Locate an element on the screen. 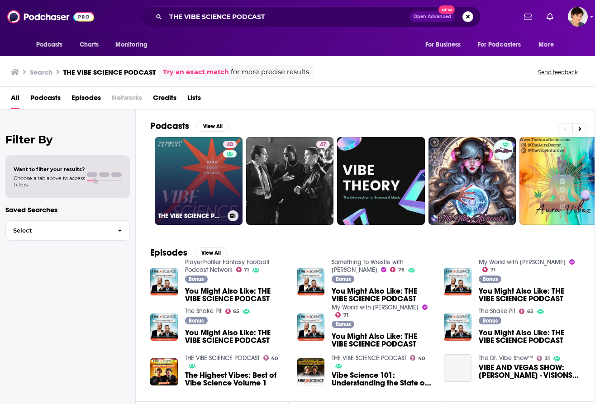  a: PodcastsView All is located at coordinates (190, 126).